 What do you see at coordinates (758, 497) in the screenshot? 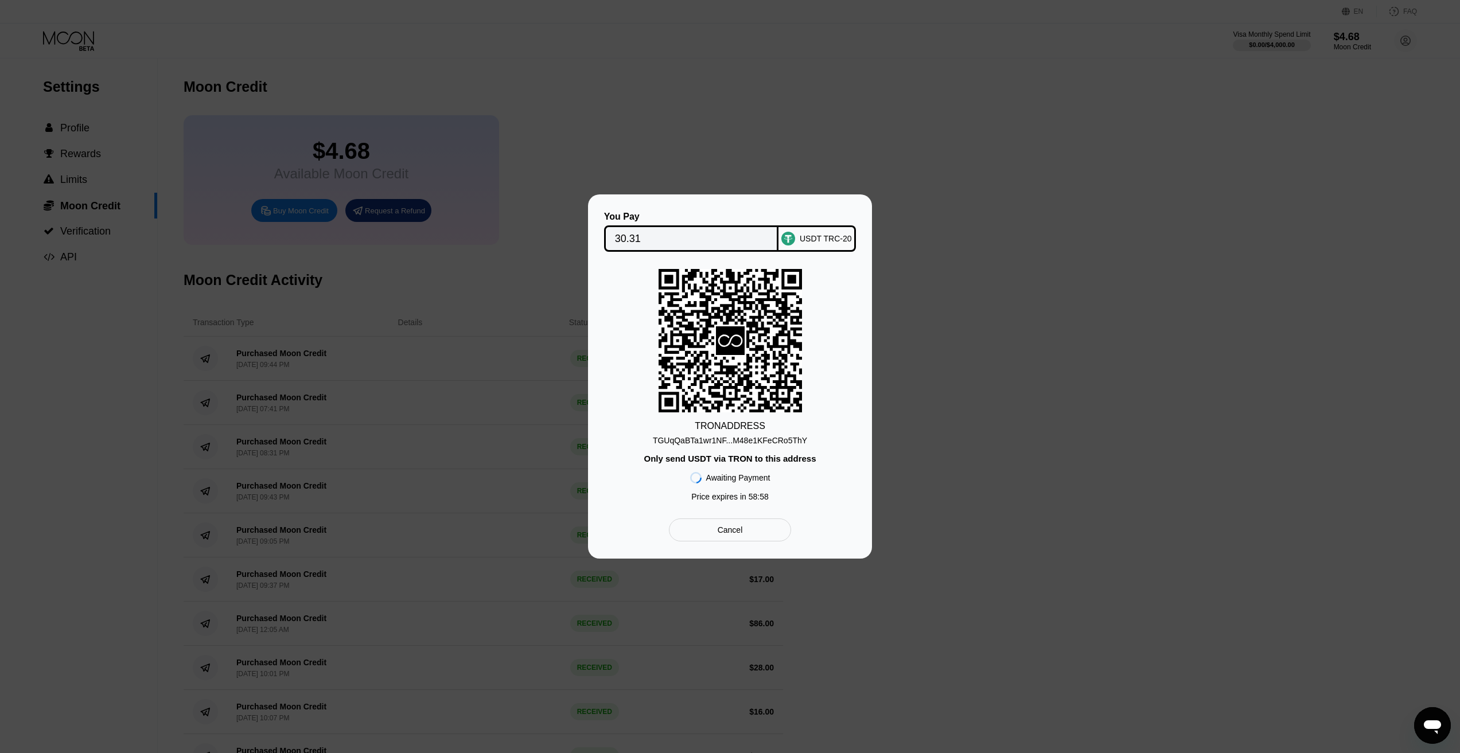
I see `span: 58 : 58` at bounding box center [758, 497].